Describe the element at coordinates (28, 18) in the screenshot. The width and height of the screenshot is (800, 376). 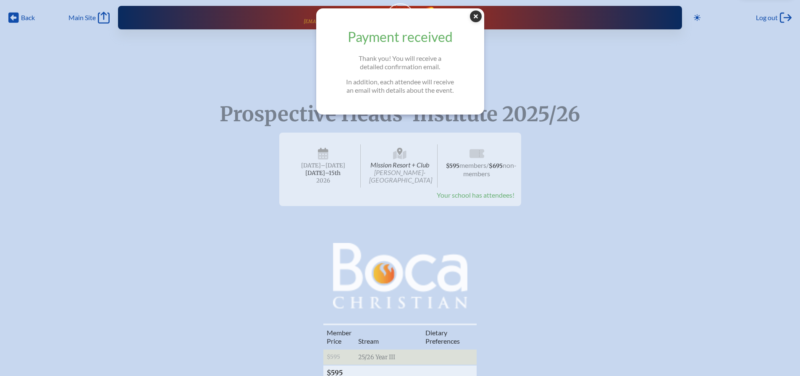
I see `span: Back` at that location.